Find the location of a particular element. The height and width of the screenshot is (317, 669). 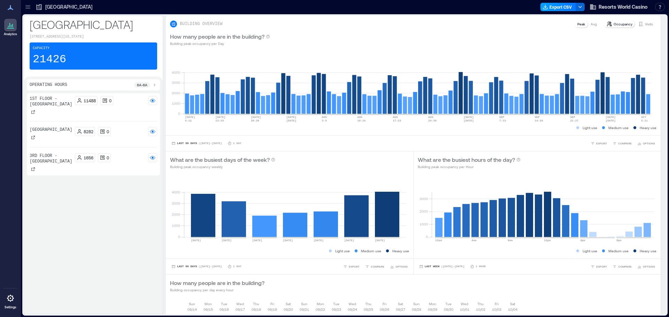

text: 13-19 is located at coordinates (220, 121).